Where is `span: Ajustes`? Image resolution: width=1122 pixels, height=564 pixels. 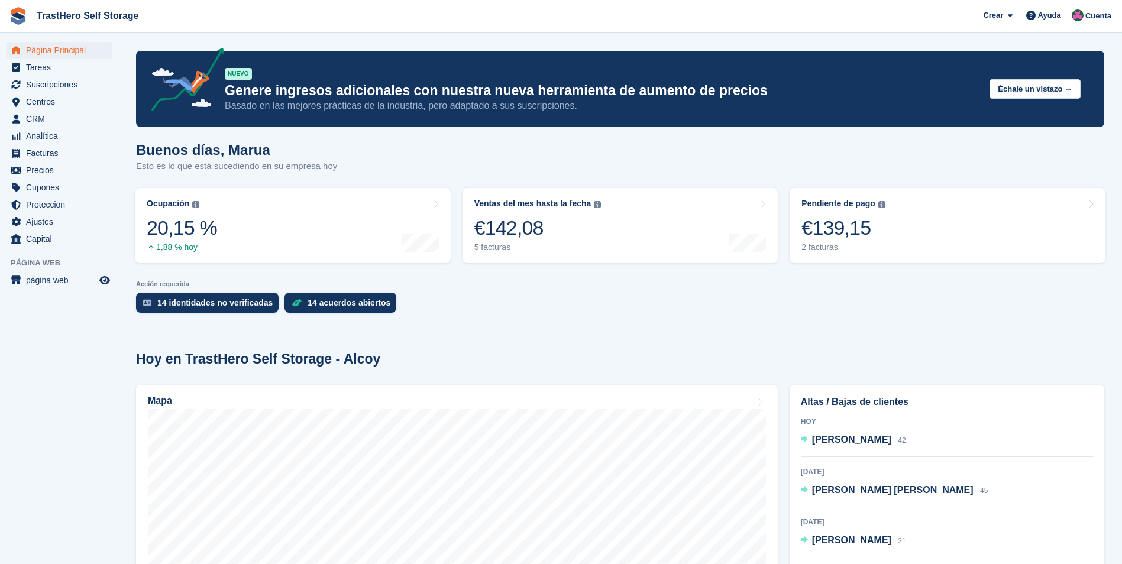 span: Ajustes is located at coordinates (62, 222).